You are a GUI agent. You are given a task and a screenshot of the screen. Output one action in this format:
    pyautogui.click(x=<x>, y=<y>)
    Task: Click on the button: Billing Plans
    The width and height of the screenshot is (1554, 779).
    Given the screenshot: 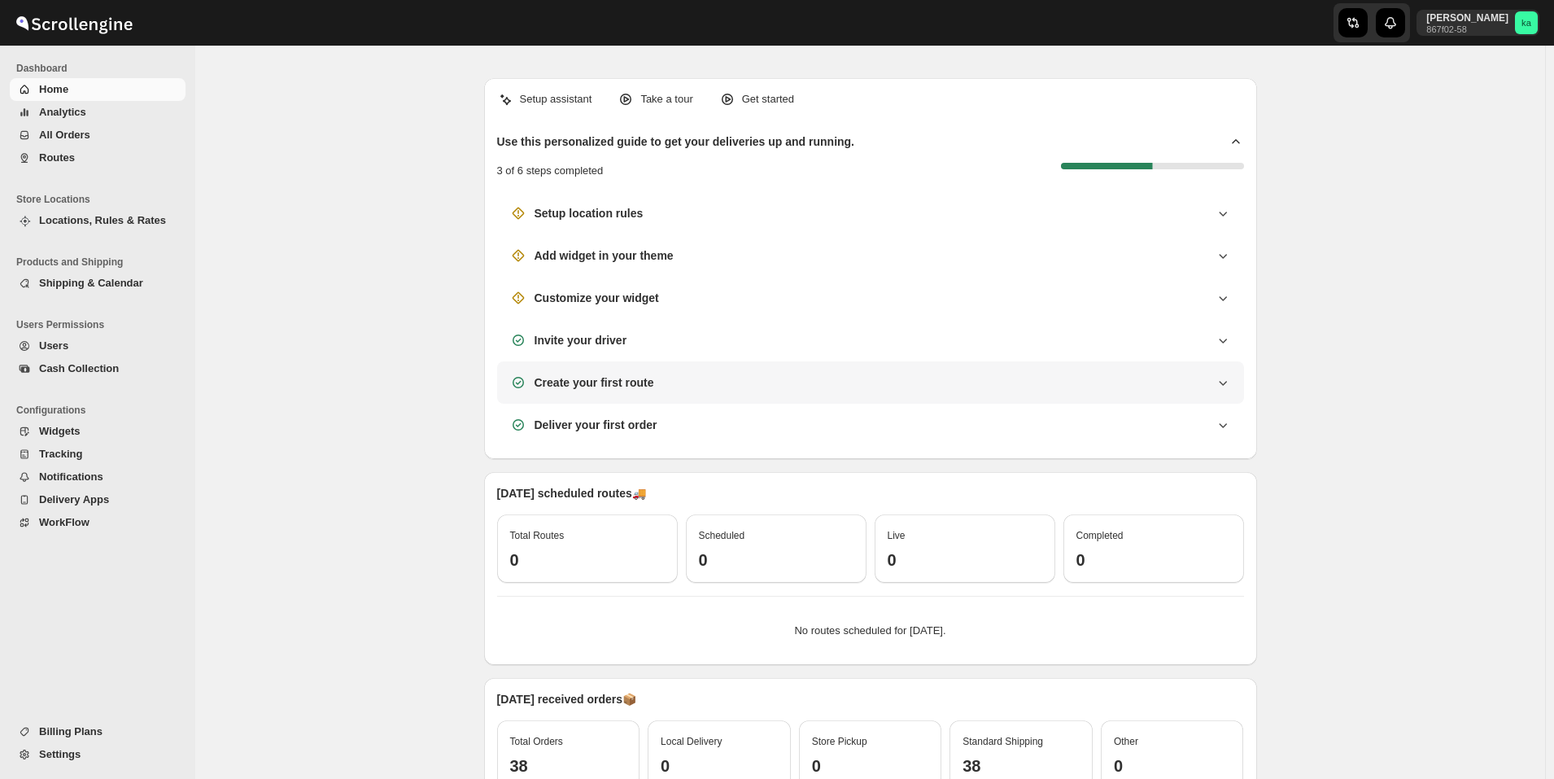 What is the action you would take?
    pyautogui.click(x=98, y=732)
    